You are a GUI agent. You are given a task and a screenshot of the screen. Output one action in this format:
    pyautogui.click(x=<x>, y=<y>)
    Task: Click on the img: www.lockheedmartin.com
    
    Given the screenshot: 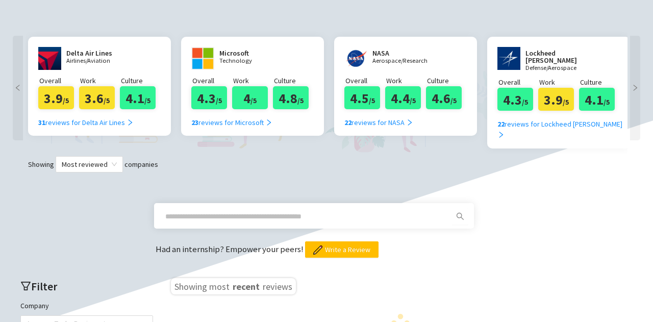 What is the action you would take?
    pyautogui.click(x=509, y=58)
    